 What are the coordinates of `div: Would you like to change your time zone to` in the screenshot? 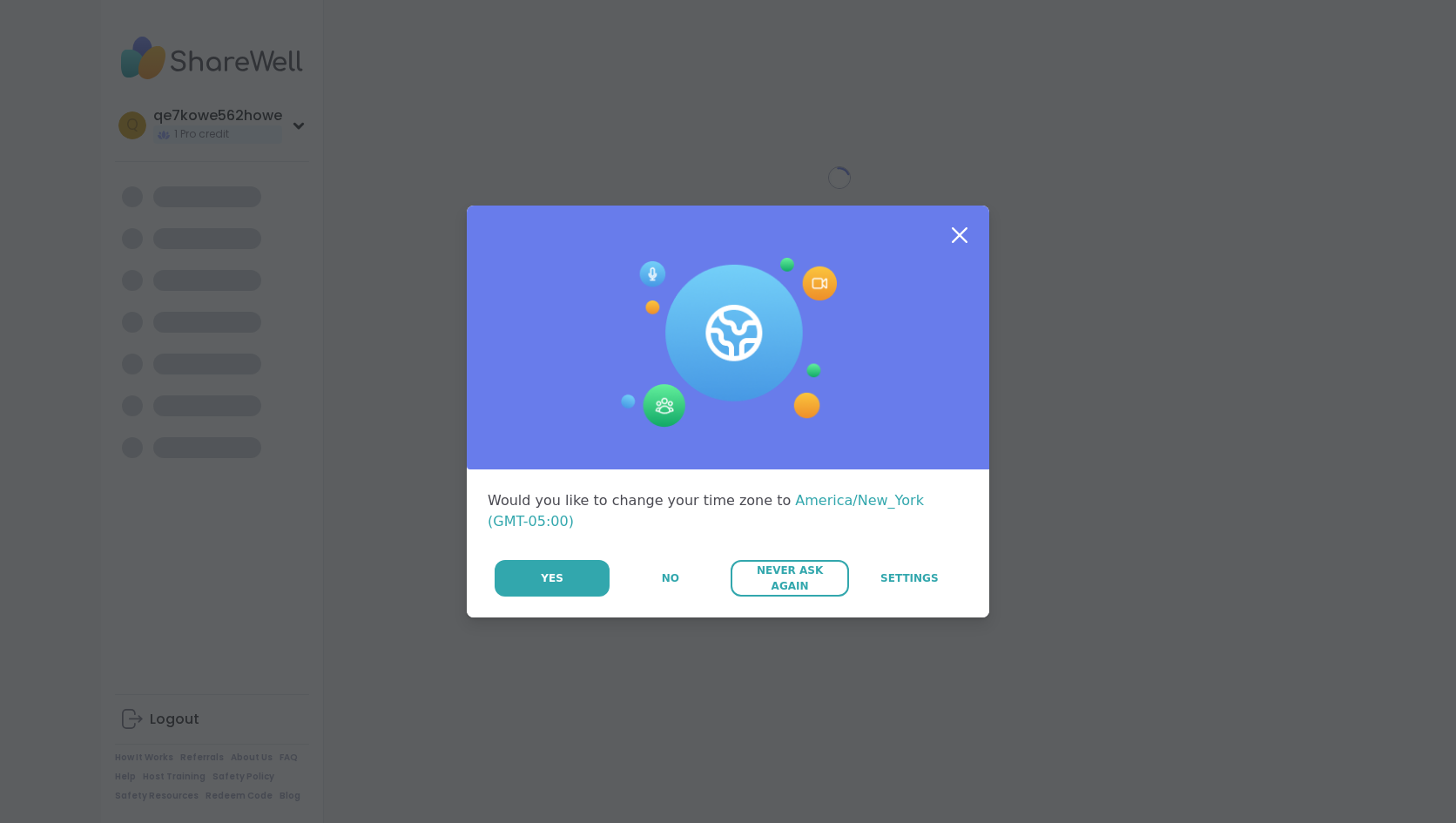 It's located at (728, 511).